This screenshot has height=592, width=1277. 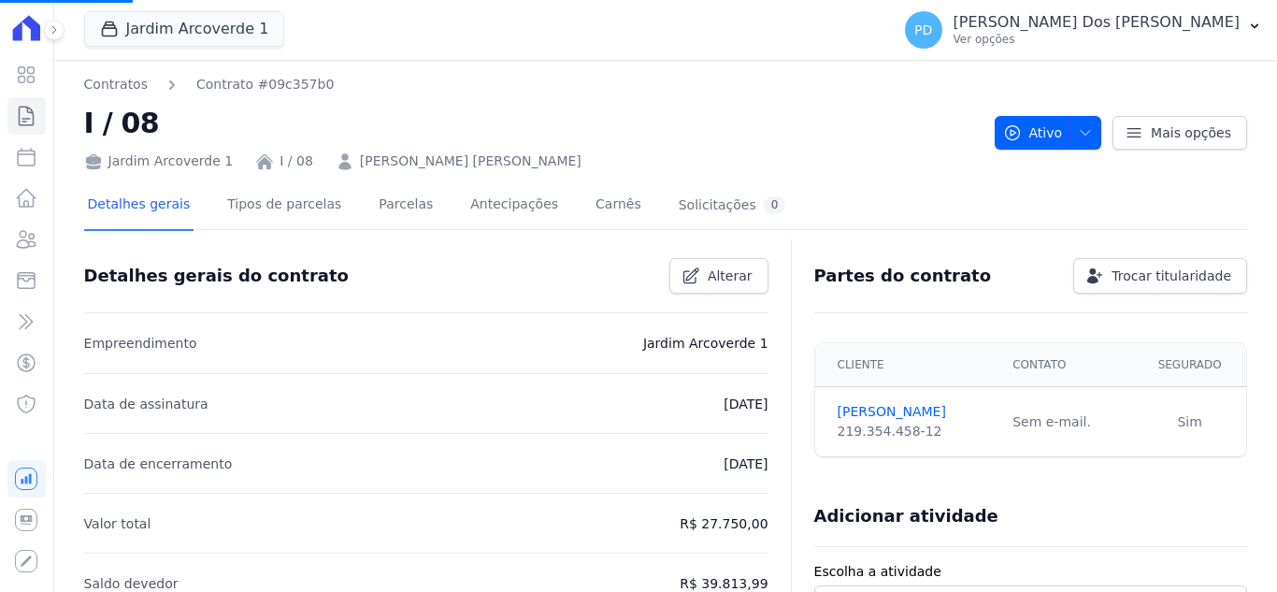 I want to click on a: Antecipações, so click(x=514, y=206).